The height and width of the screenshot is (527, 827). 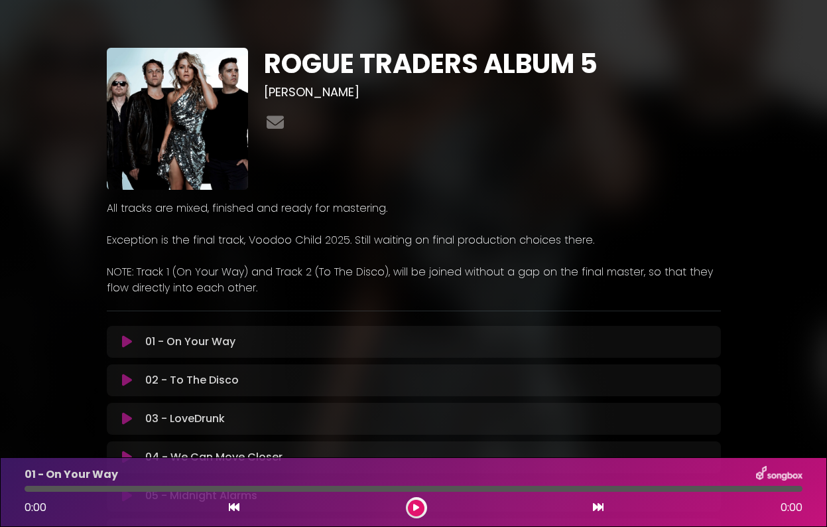 I want to click on p: 04 - We Can Move Closer, so click(x=214, y=457).